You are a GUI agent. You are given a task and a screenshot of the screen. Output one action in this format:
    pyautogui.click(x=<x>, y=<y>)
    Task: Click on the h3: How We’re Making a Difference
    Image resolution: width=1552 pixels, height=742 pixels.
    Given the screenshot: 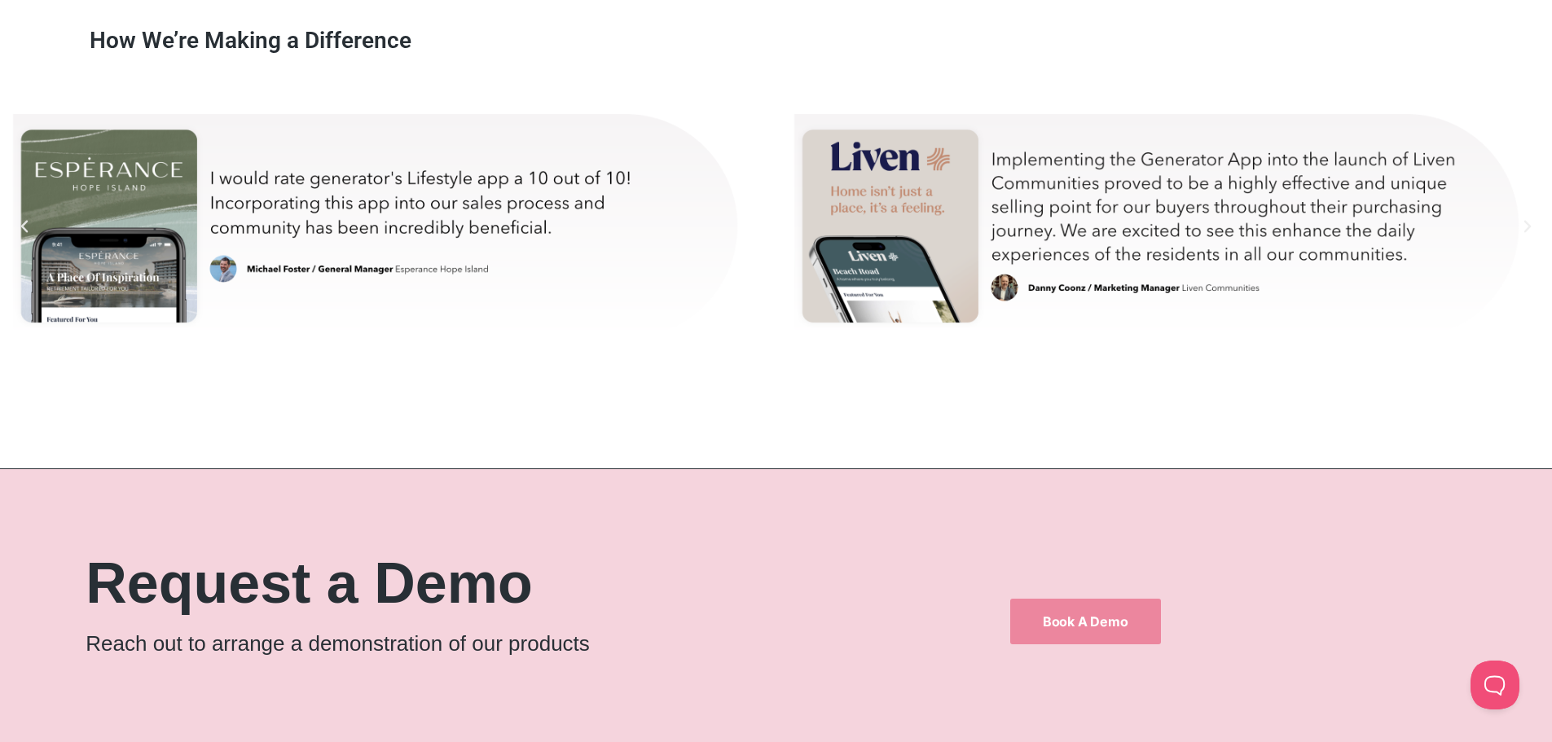 What is the action you would take?
    pyautogui.click(x=250, y=41)
    